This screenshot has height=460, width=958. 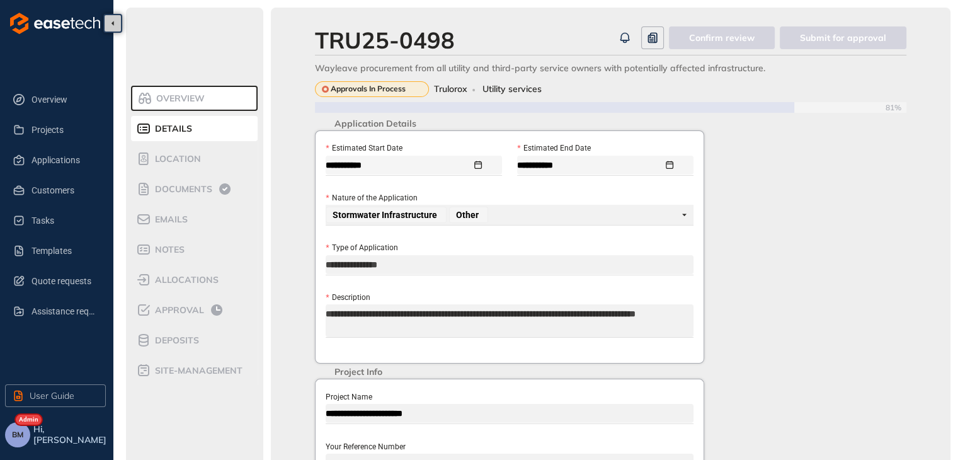 What do you see at coordinates (181, 189) in the screenshot?
I see `span: Documents` at bounding box center [181, 189].